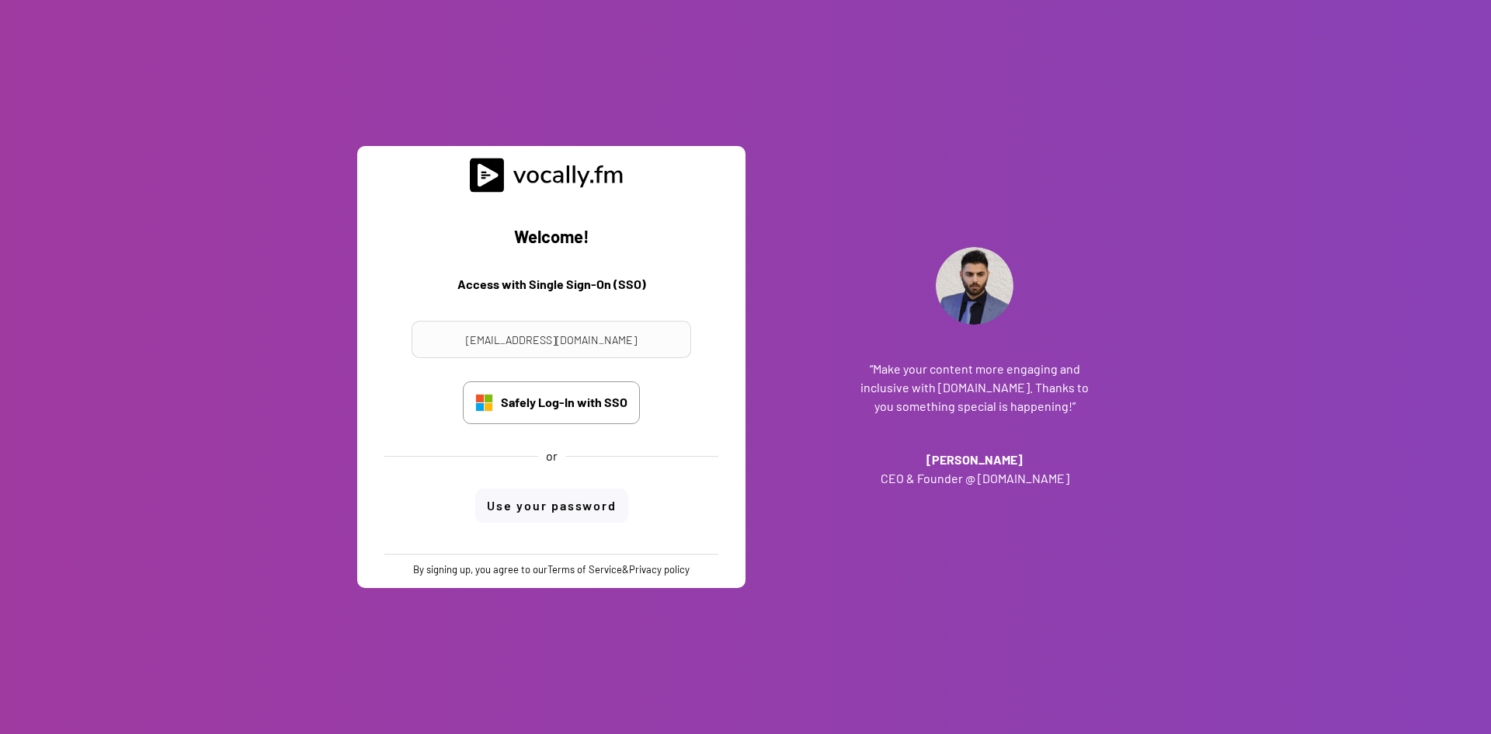 The height and width of the screenshot is (734, 1491). What do you see at coordinates (551, 339) in the screenshot?
I see `input: Your email` at bounding box center [551, 339].